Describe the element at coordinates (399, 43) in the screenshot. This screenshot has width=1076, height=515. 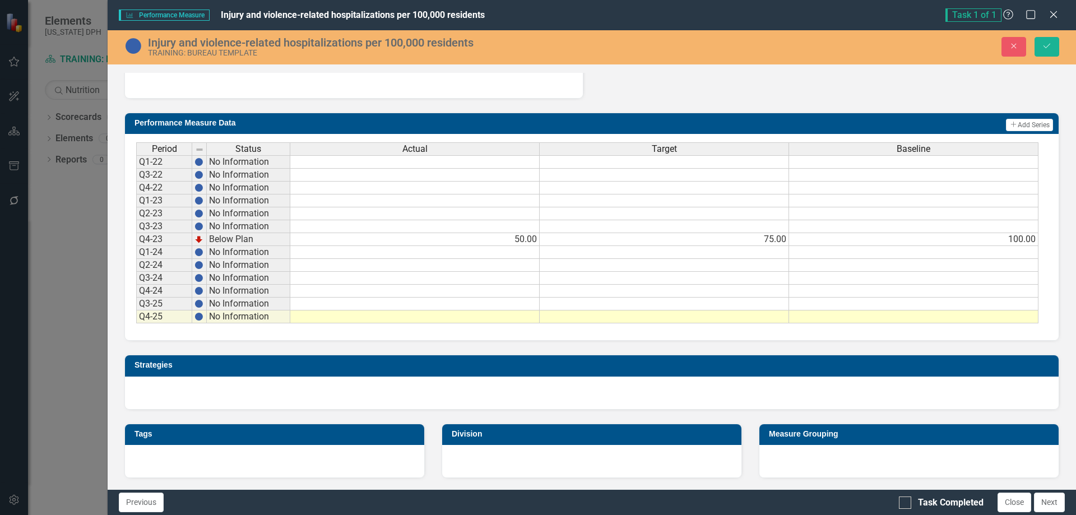
I see `div: Injury and violence-related hospitalizations per 100,000 residents` at that location.